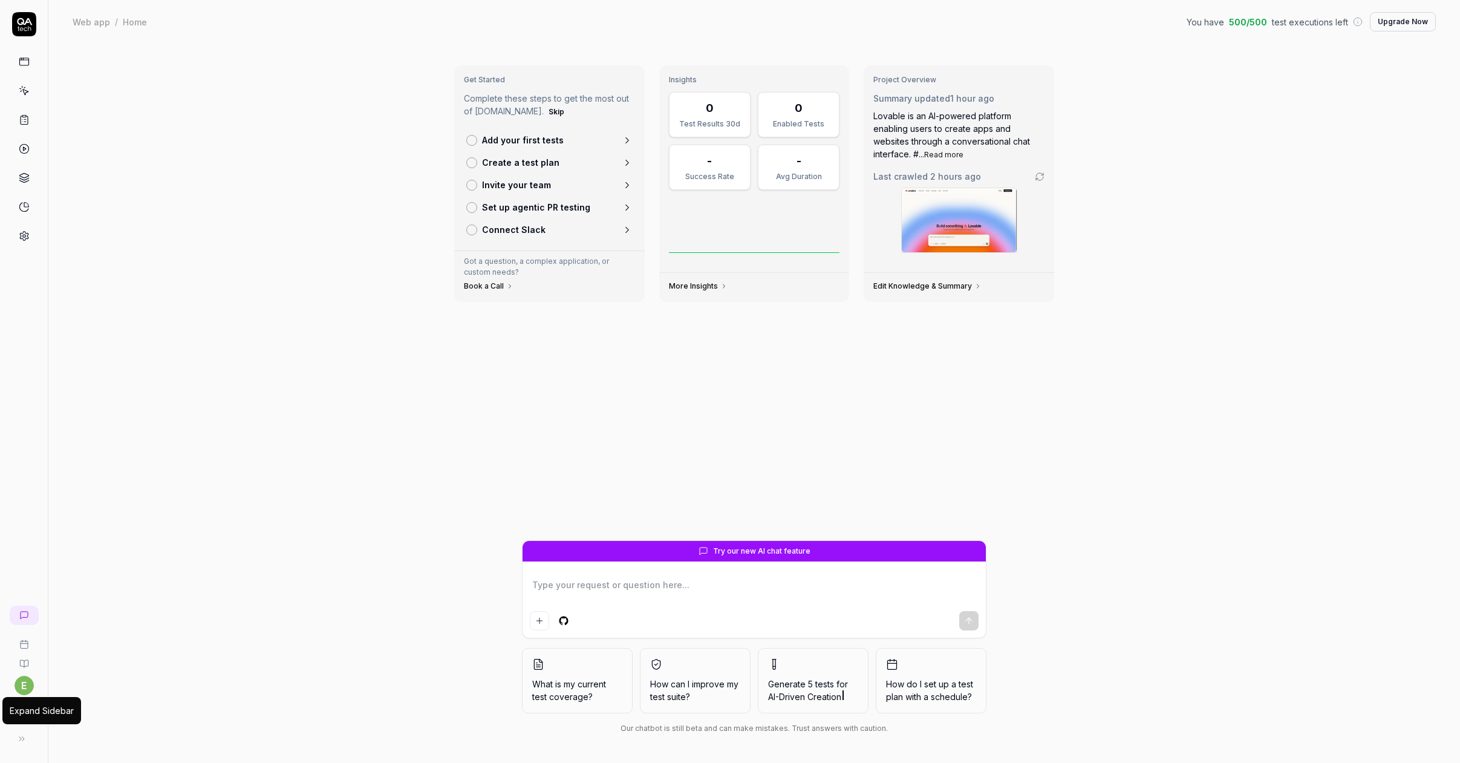 Image resolution: width=1460 pixels, height=763 pixels. What do you see at coordinates (521, 162) in the screenshot?
I see `p: Create a test plan` at bounding box center [521, 162].